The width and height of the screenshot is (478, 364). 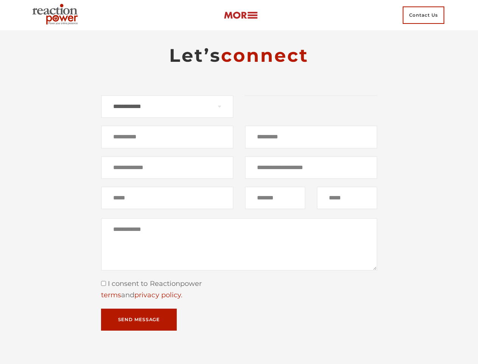 What do you see at coordinates (139, 319) in the screenshot?
I see `button: Send Message` at bounding box center [139, 319].